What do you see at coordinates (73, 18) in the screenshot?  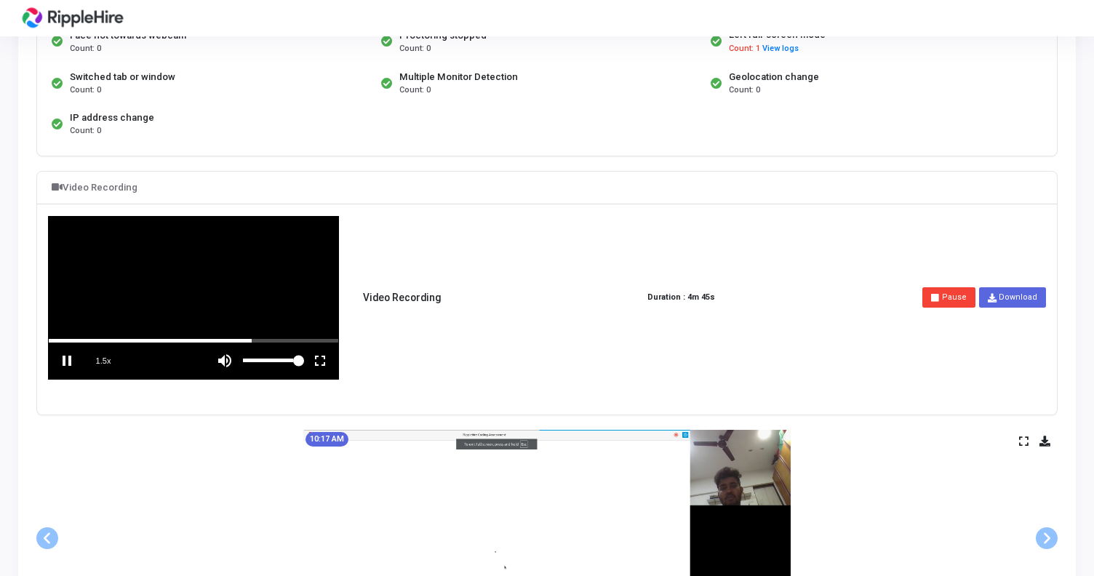 I see `img: logo` at bounding box center [73, 18].